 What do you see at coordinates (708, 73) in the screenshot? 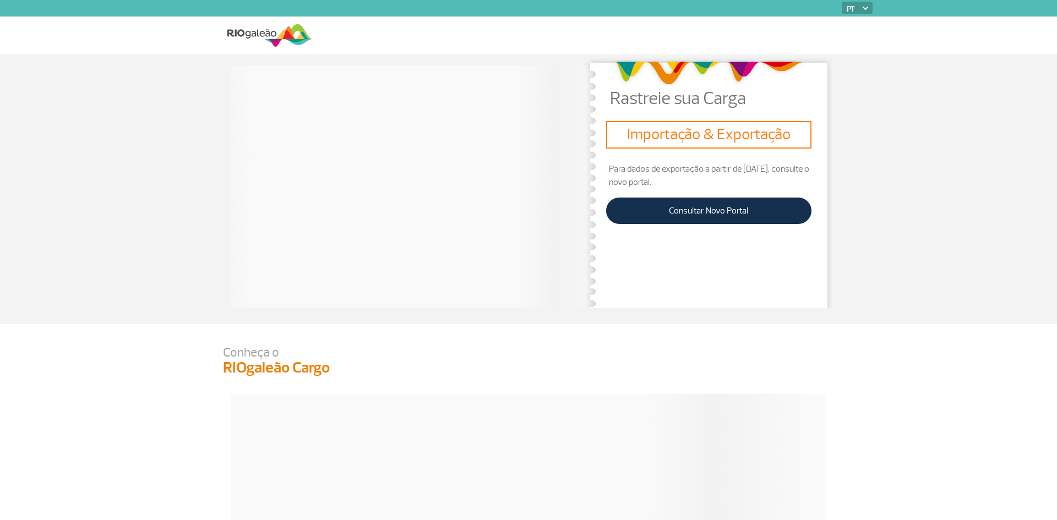
I see `img: grafismo` at bounding box center [708, 73].